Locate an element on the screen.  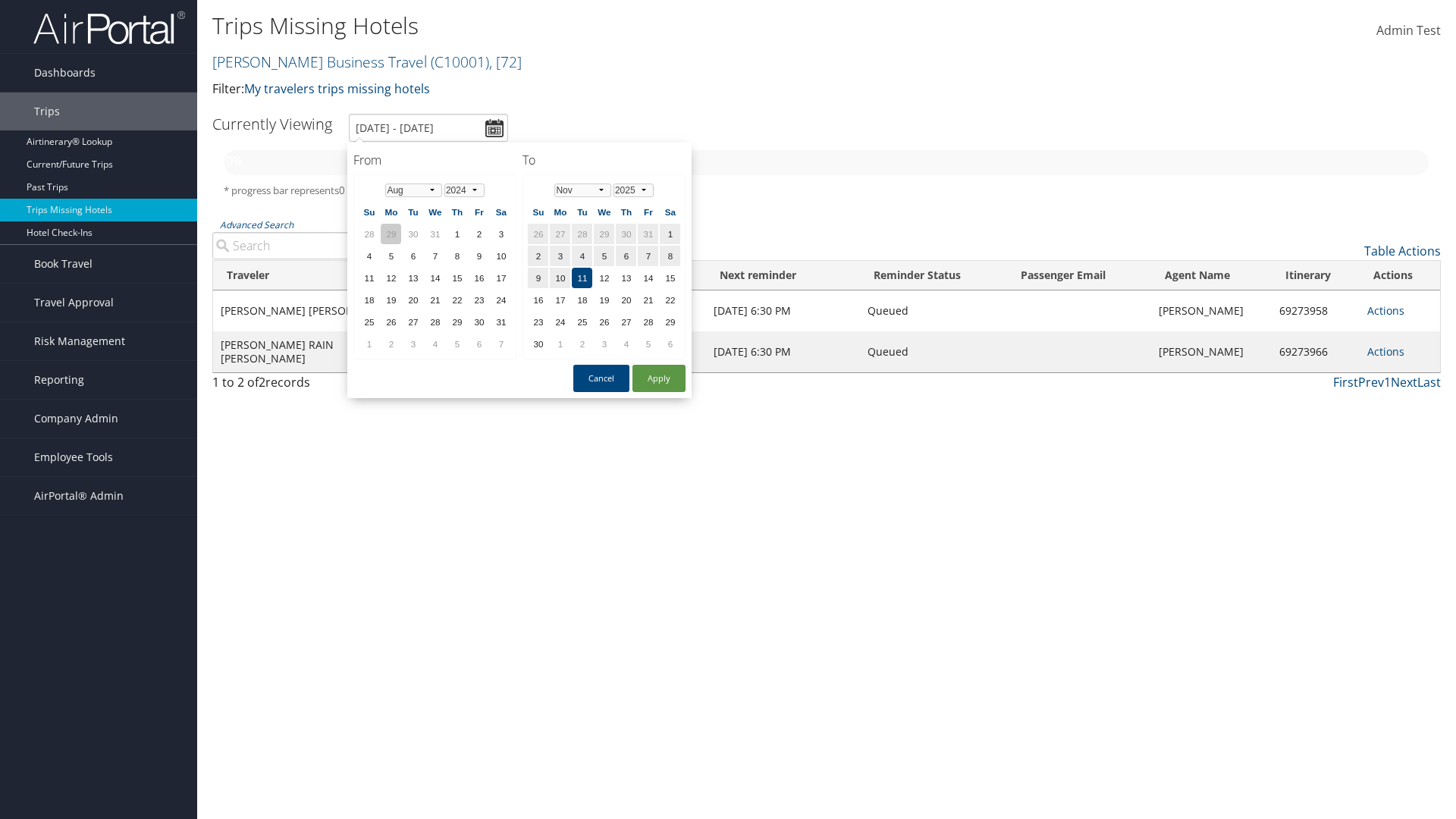
th: Th is located at coordinates (626, 212).